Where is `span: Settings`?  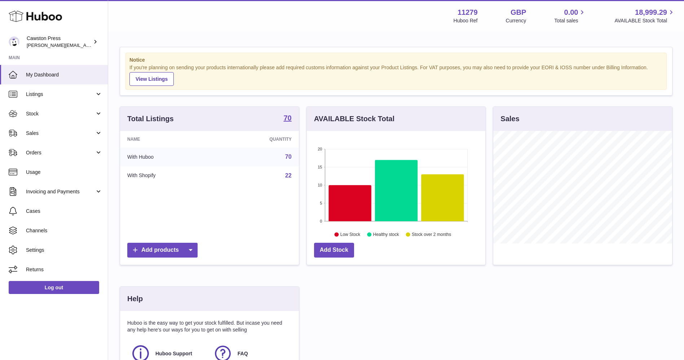
span: Settings is located at coordinates (64, 250).